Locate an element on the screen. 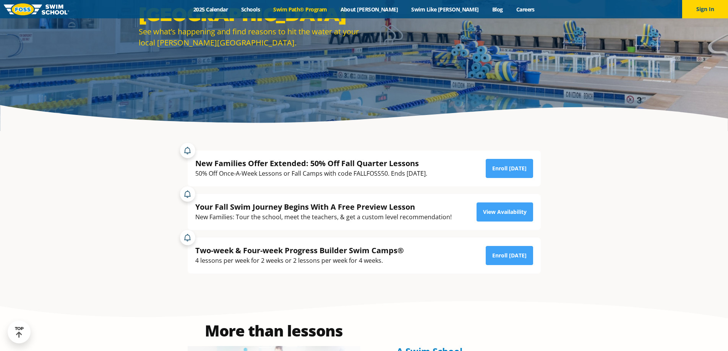  h2: More than lessons is located at coordinates (274, 331).